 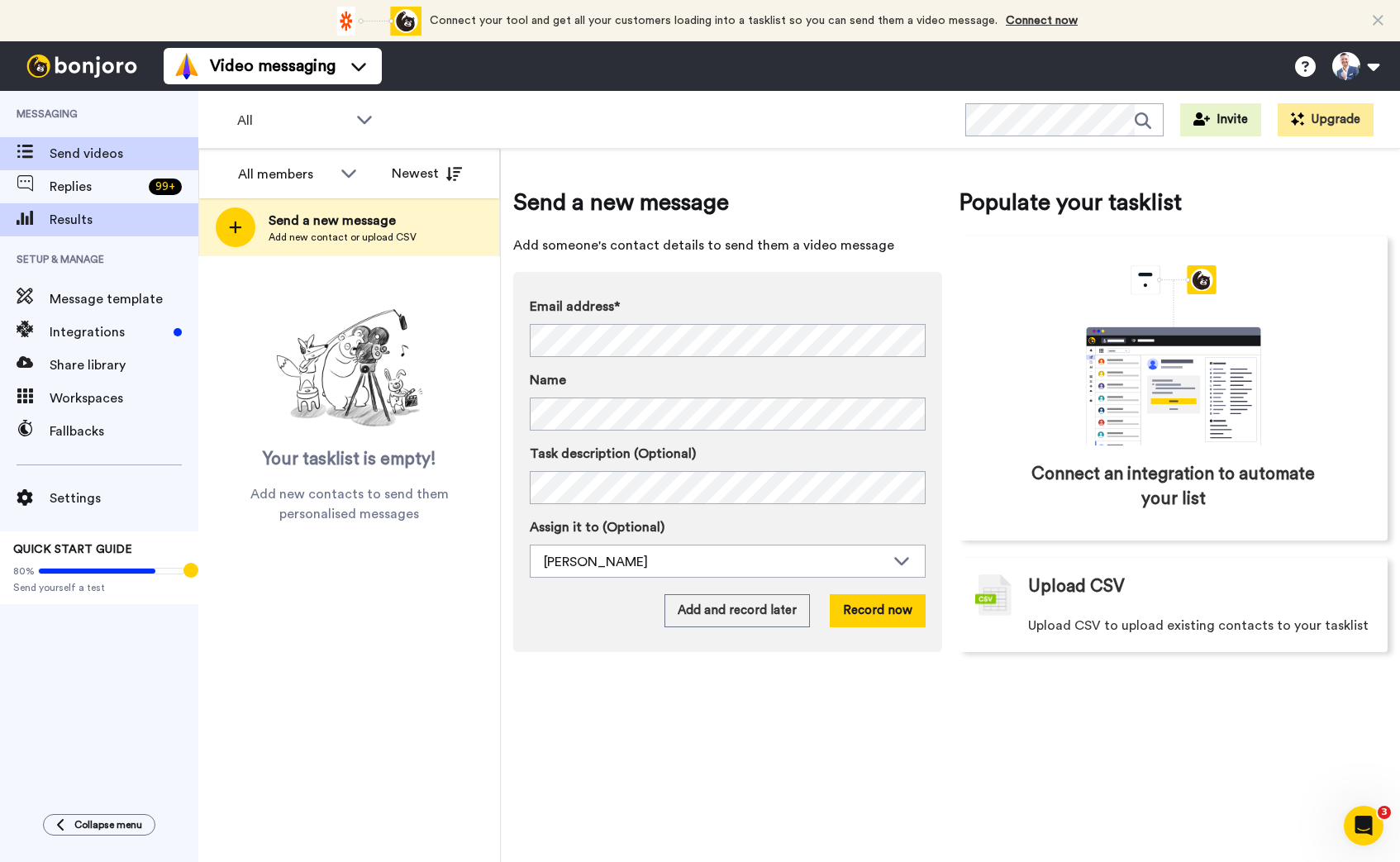 What do you see at coordinates (1221, 120) in the screenshot?
I see `button: Invite` at bounding box center [1221, 120].